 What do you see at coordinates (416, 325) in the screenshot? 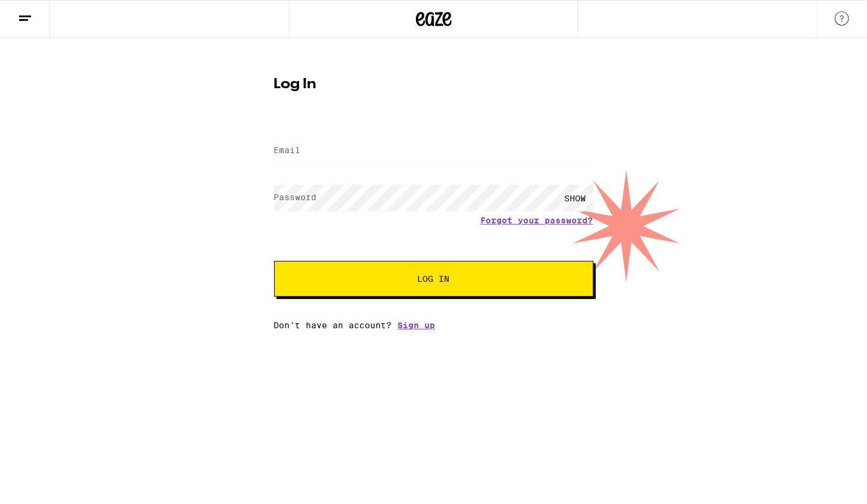
I see `a: Sign up` at bounding box center [416, 325].